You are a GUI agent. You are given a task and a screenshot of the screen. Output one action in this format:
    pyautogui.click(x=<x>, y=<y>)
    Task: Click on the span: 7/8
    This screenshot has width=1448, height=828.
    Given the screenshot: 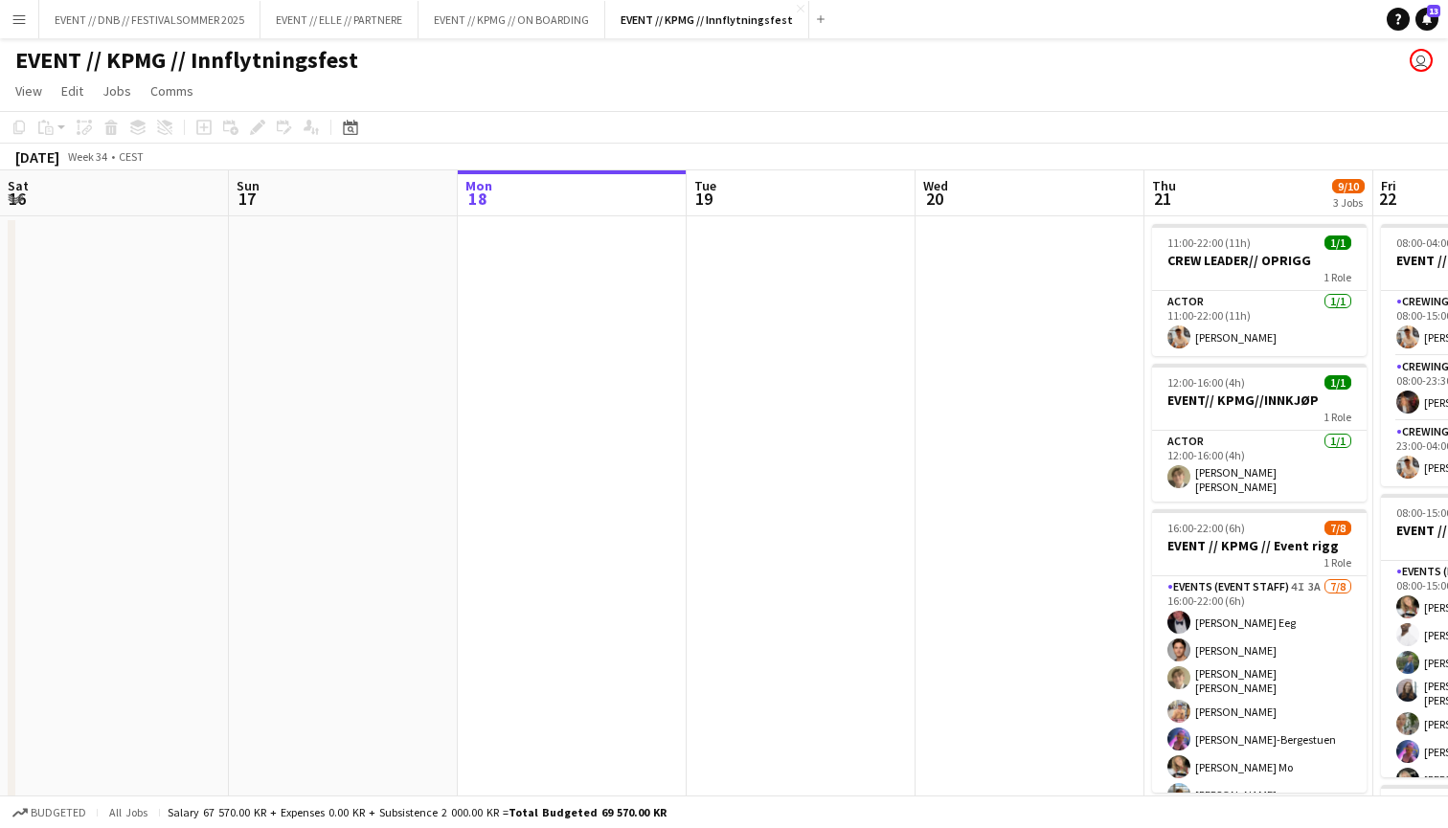 What is the action you would take?
    pyautogui.click(x=1338, y=528)
    